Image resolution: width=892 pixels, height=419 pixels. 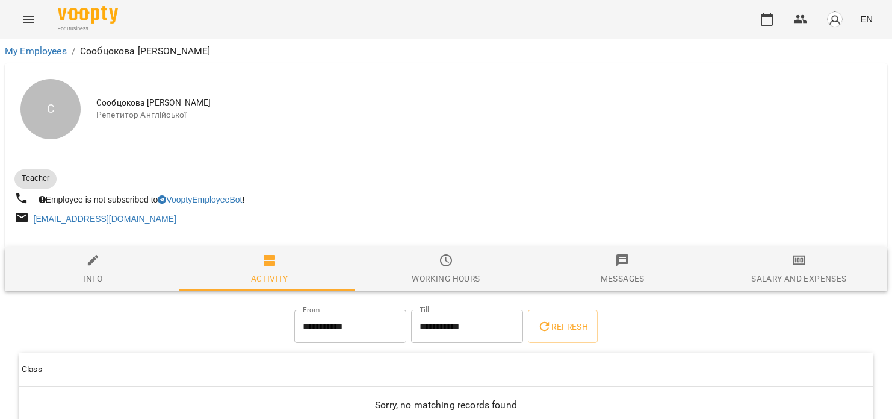 I want to click on div: Class, so click(x=32, y=369).